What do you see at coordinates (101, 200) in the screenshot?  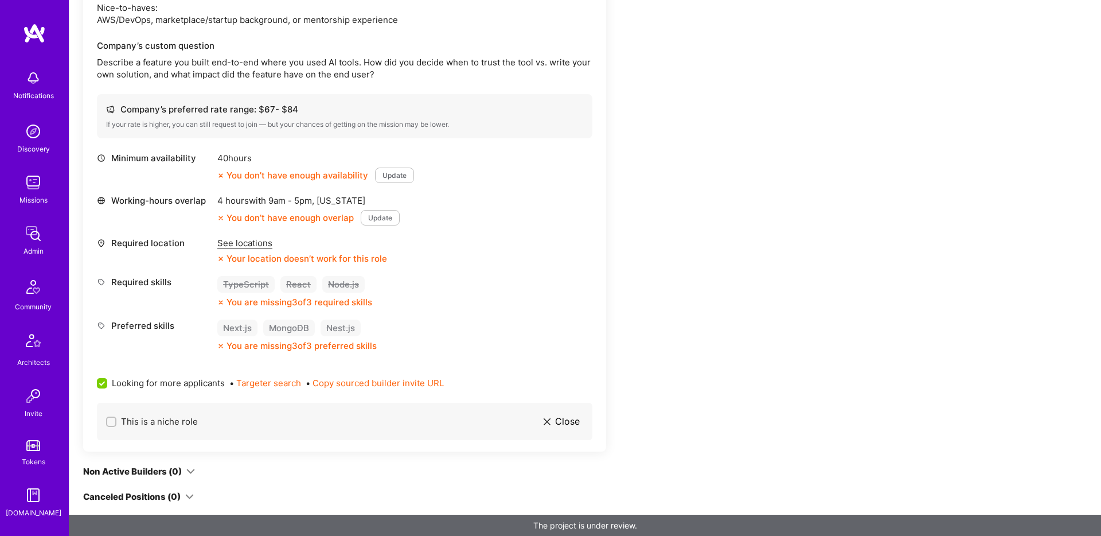 I see `i: icon World` at bounding box center [101, 200].